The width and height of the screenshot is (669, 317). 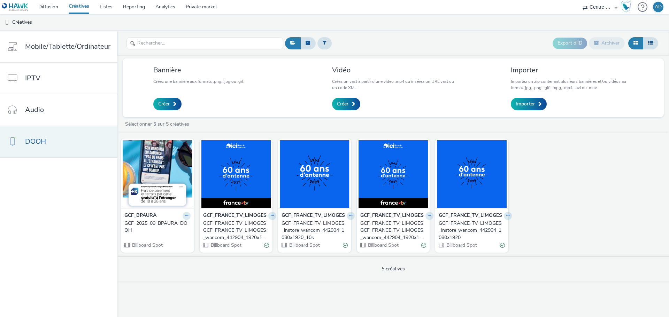 I want to click on strong: 5, so click(x=155, y=124).